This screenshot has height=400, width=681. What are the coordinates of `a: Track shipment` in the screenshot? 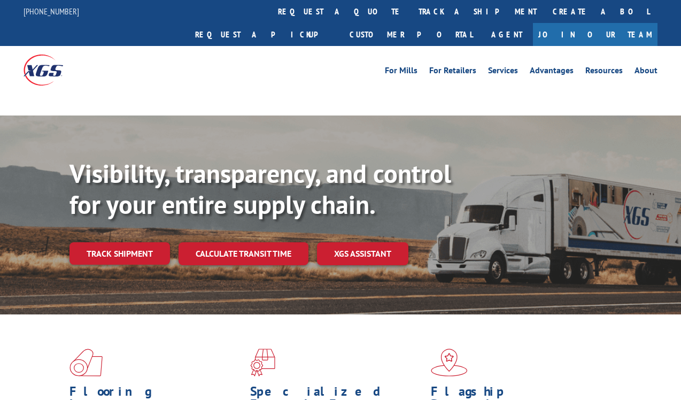 It's located at (120, 253).